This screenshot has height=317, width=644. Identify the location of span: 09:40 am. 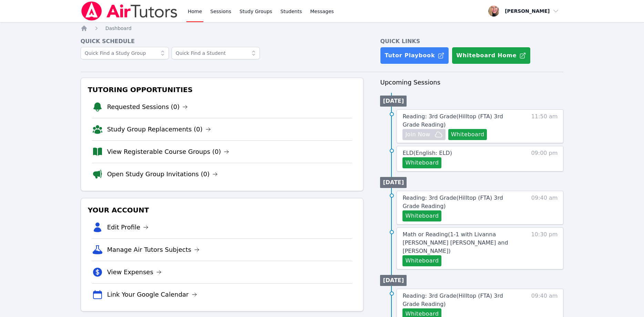
(544, 207).